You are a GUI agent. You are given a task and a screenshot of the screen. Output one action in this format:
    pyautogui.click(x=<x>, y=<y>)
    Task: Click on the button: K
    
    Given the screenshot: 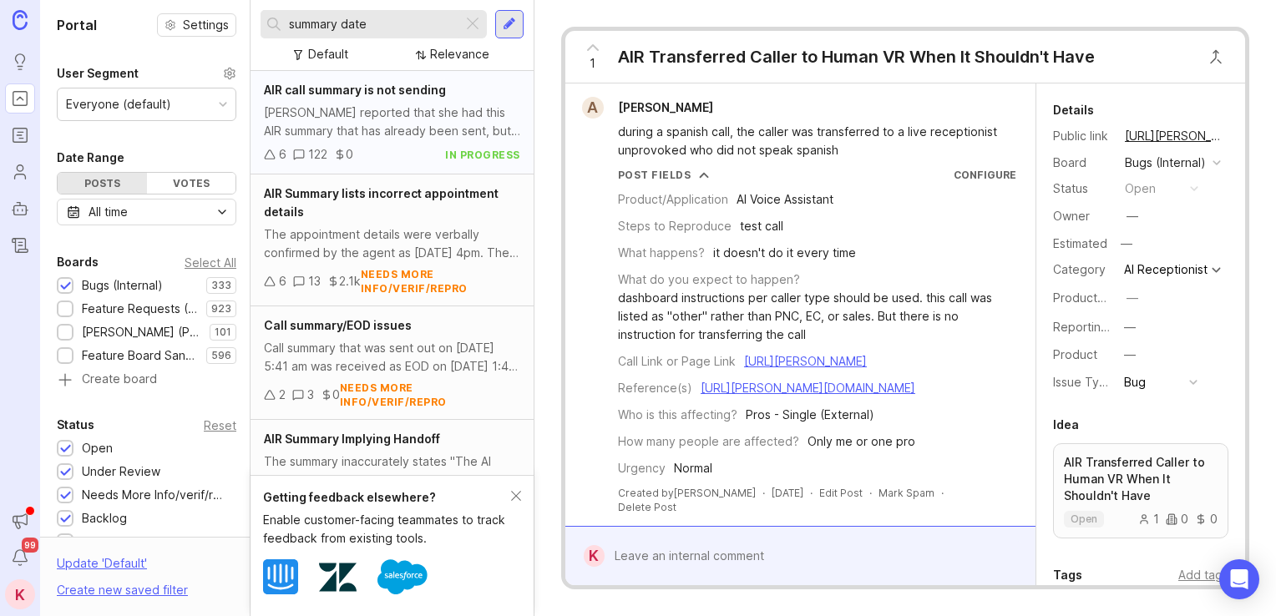 What is the action you would take?
    pyautogui.click(x=20, y=595)
    